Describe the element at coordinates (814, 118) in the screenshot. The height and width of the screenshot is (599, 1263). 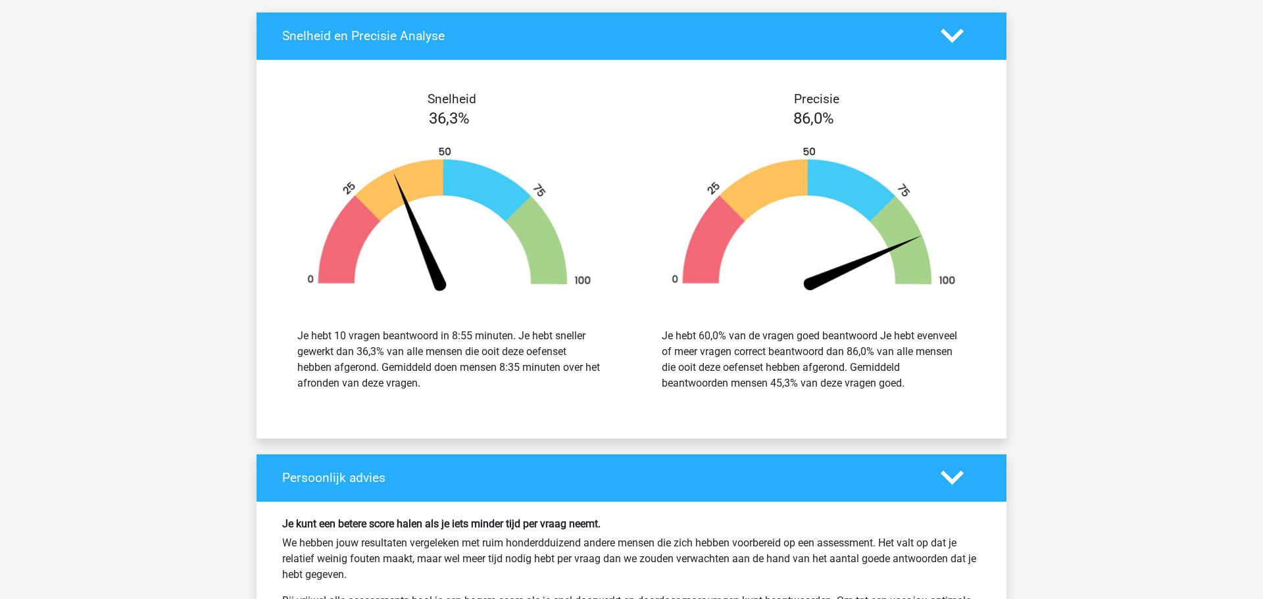
I see `span: 86,0%` at that location.